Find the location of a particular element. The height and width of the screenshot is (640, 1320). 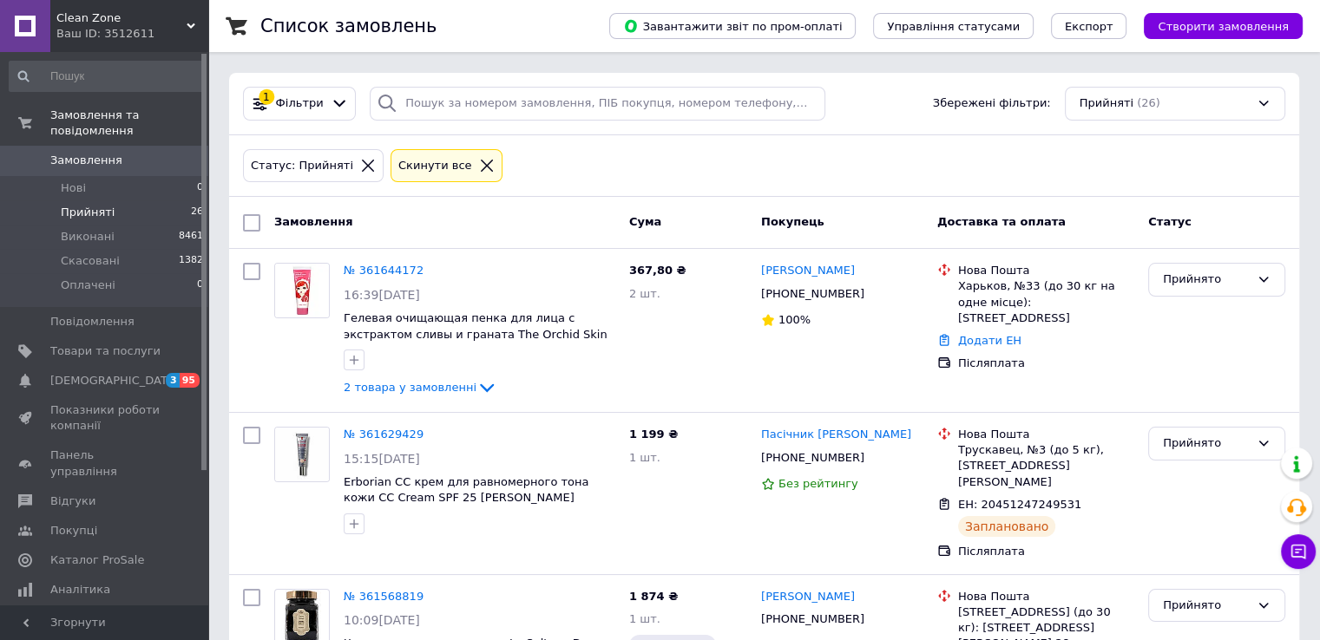

input: Пошук is located at coordinates (107, 76).